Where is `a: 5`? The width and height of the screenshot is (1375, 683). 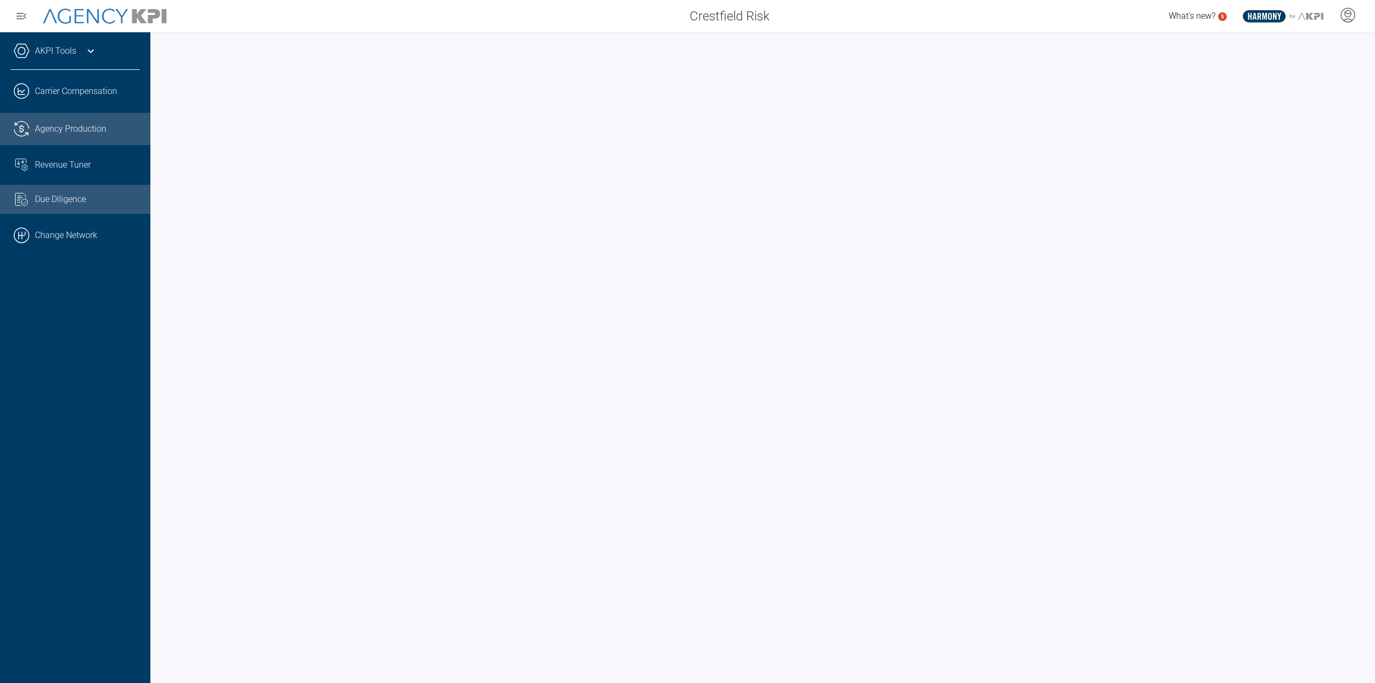 a: 5 is located at coordinates (1223, 17).